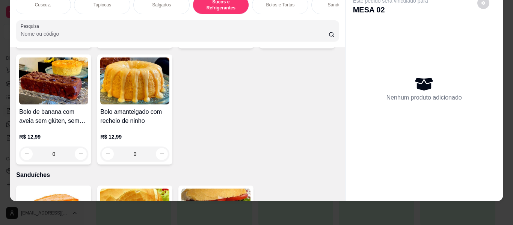  What do you see at coordinates (390, 10) in the screenshot?
I see `p: MESA 02` at bounding box center [390, 10].